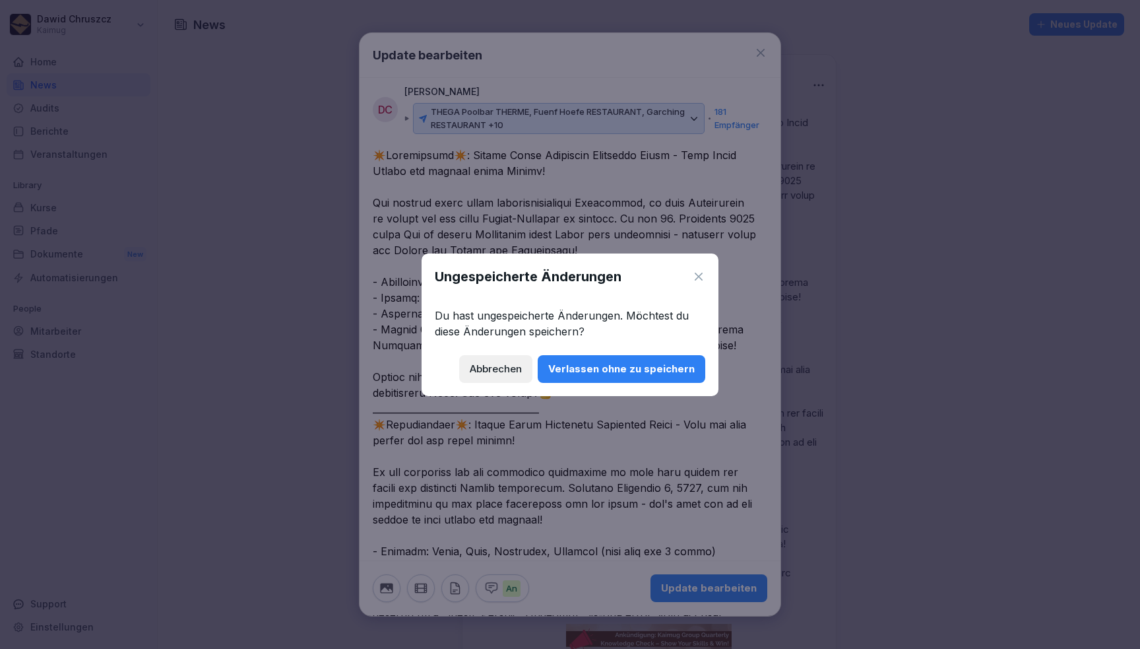  Describe the element at coordinates (528, 276) in the screenshot. I see `h1: Ungespeicherte Änderungen` at that location.